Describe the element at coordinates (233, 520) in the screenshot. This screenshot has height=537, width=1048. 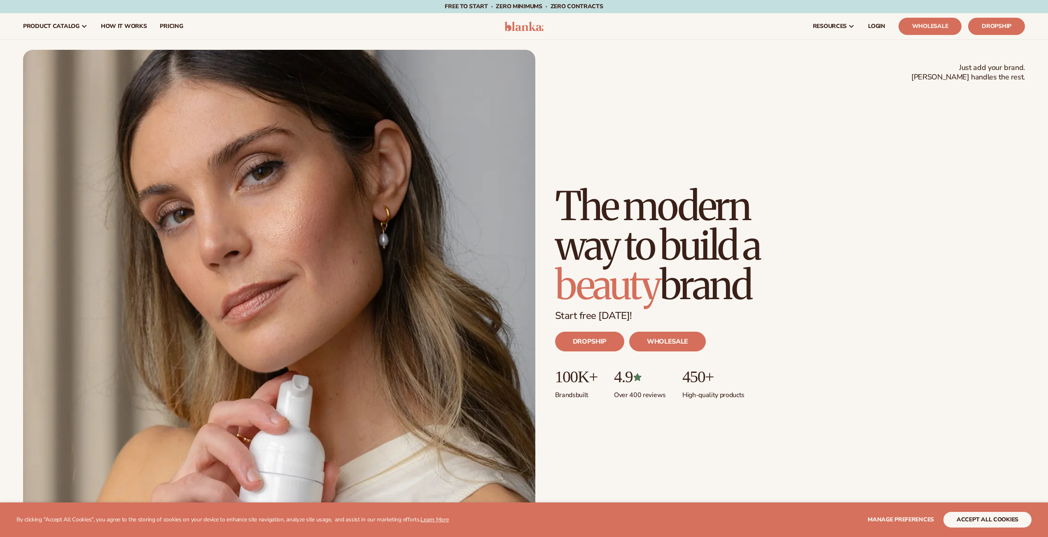
I see `p: By clicking "Accept All Cookies", you agree to the storing of cookies on your device to enhance s...` at that location.